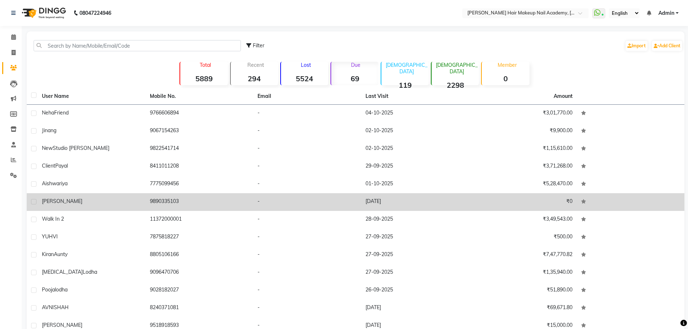 The image size is (688, 329). What do you see at coordinates (47, 148) in the screenshot?
I see `span: New` at bounding box center [47, 148].